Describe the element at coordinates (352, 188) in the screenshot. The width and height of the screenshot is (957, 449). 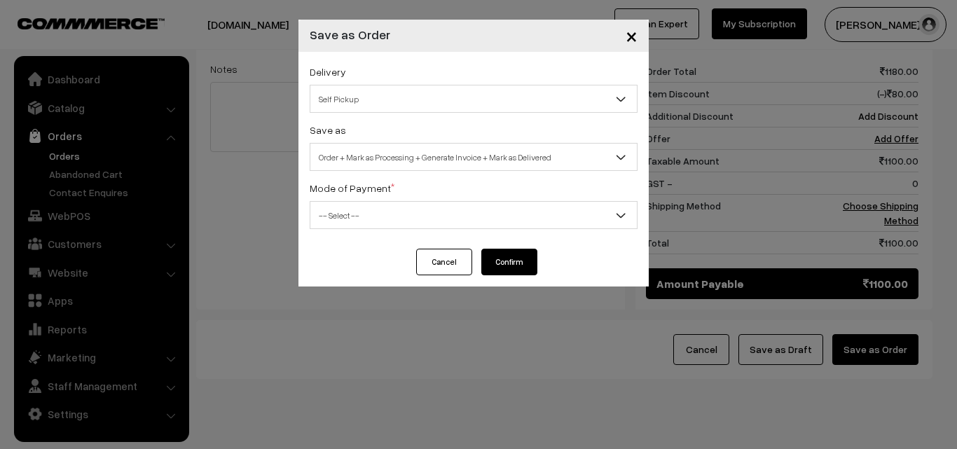
I see `label: Mode of Payment` at that location.